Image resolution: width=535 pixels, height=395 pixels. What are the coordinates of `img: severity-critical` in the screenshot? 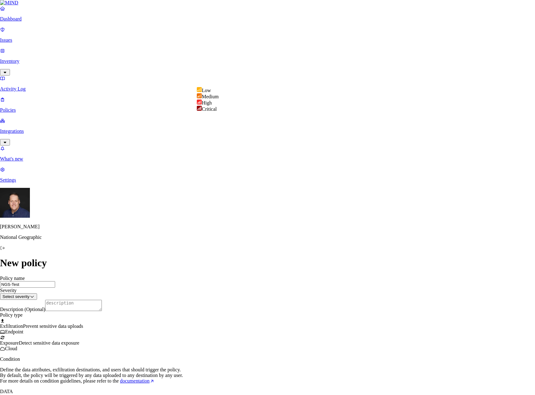 It's located at (199, 108).